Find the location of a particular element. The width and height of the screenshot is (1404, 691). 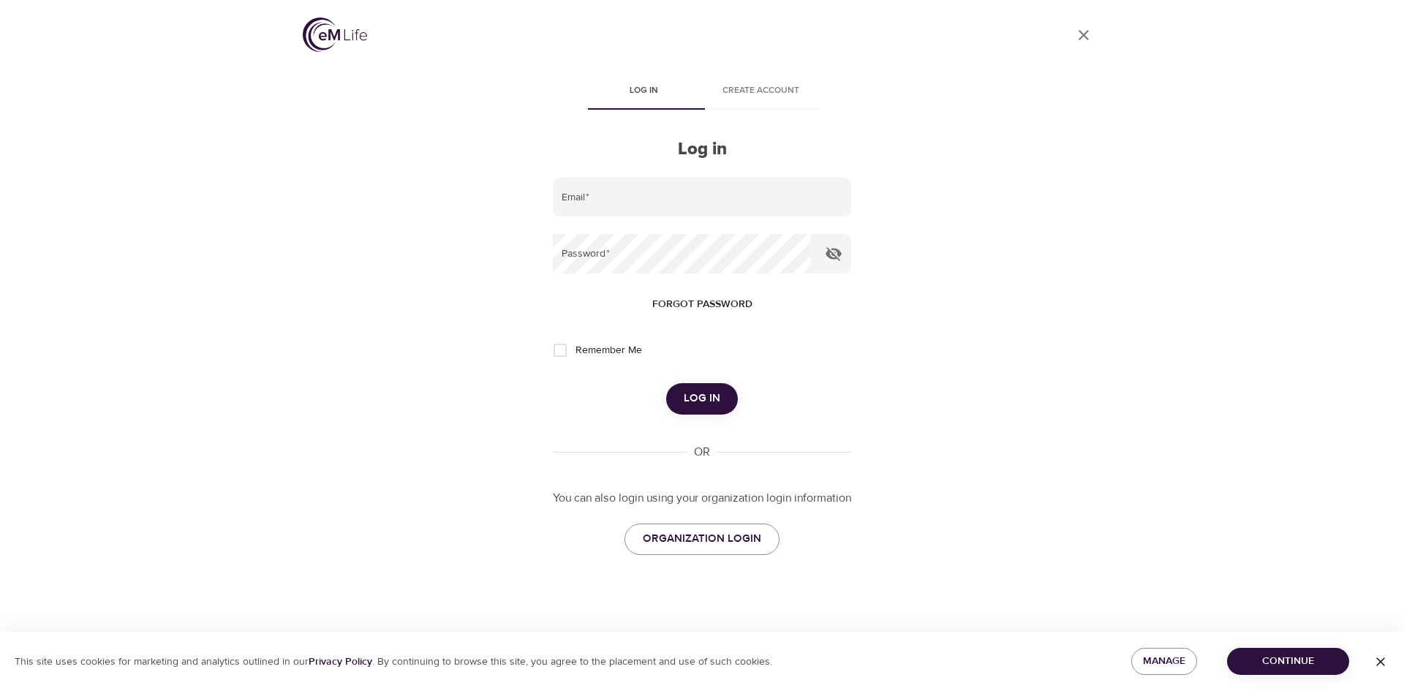

div: disabled tabs example is located at coordinates (702, 92).